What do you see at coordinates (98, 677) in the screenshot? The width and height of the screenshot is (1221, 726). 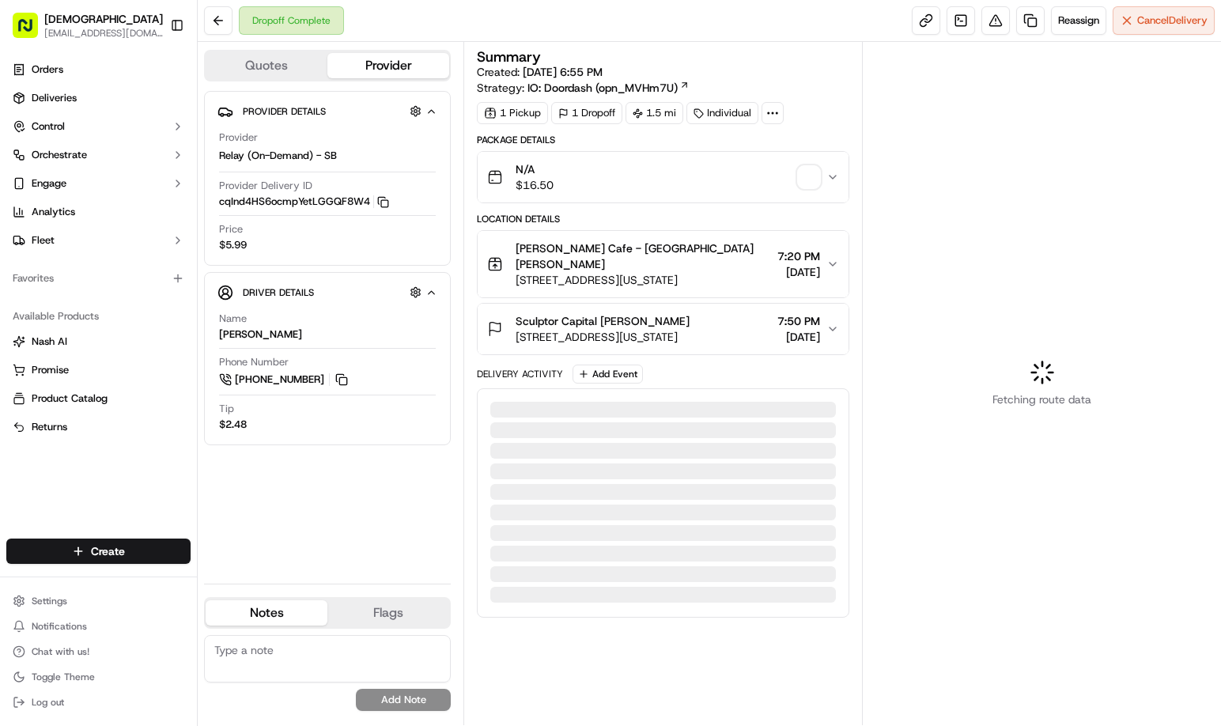 I see `button: Toggle Theme` at bounding box center [98, 677].